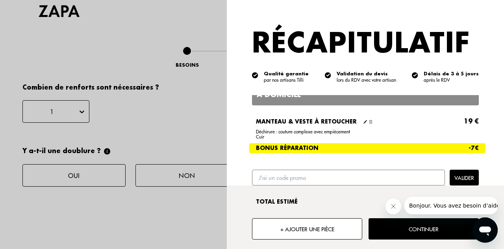 This screenshot has height=249, width=504. What do you see at coordinates (306, 121) in the screenshot?
I see `h2: Manteau & veste à retoucher` at bounding box center [306, 121].